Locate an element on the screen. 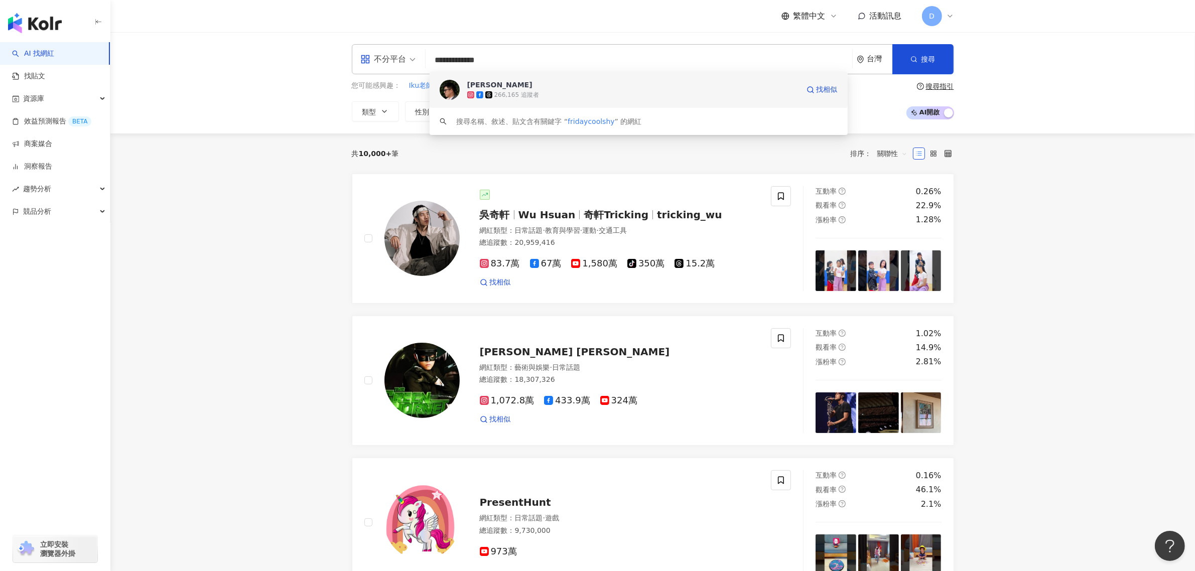 The image size is (1195, 571). span: 繁體中文 is located at coordinates (810, 16).